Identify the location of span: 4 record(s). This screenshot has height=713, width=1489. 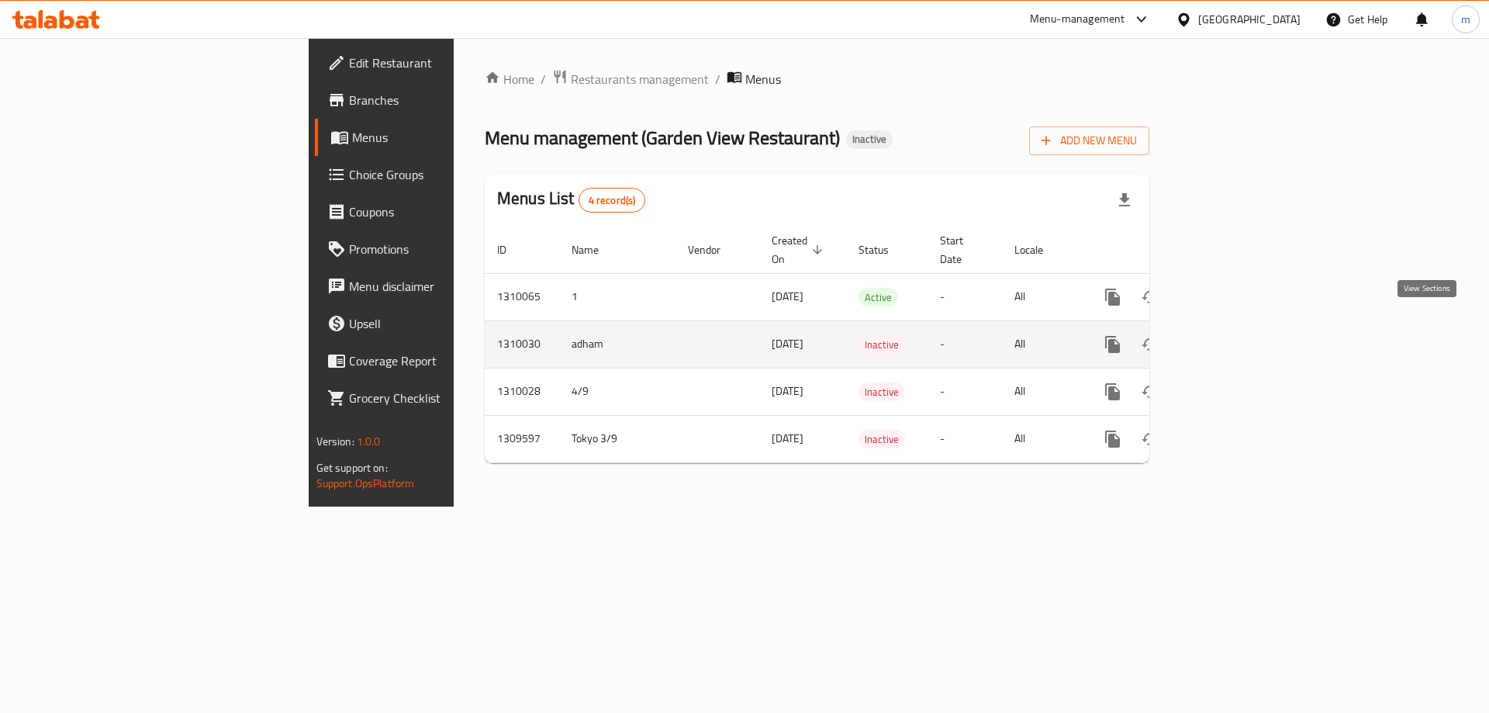
(612, 200).